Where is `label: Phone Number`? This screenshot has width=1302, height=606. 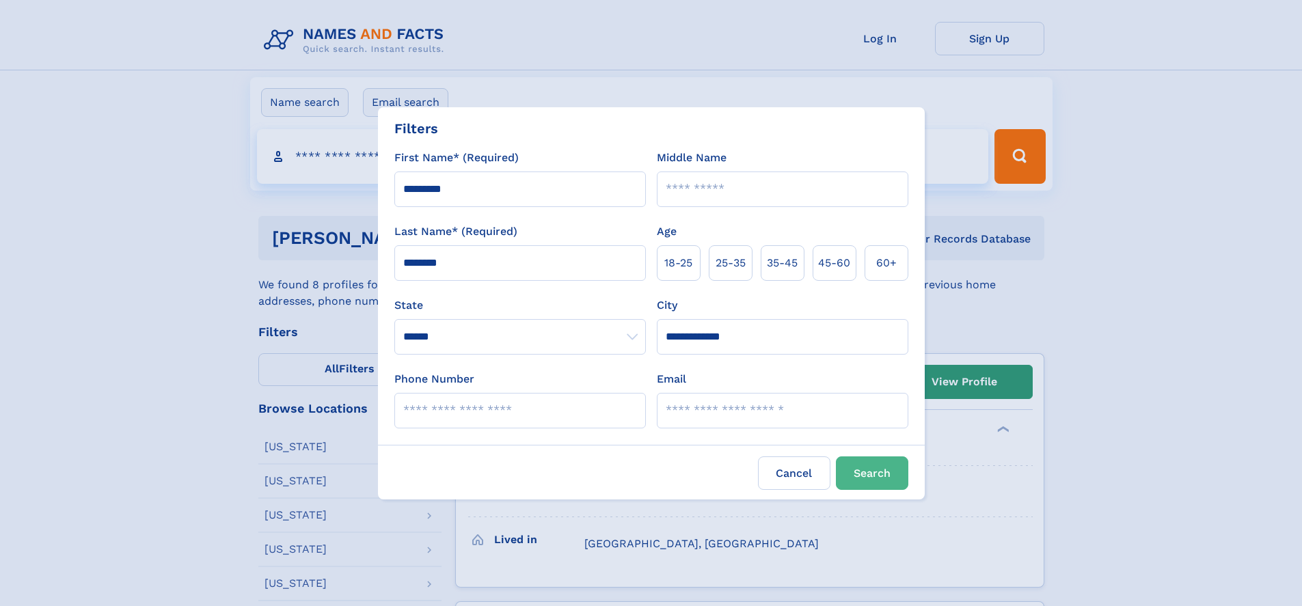
label: Phone Number is located at coordinates (434, 379).